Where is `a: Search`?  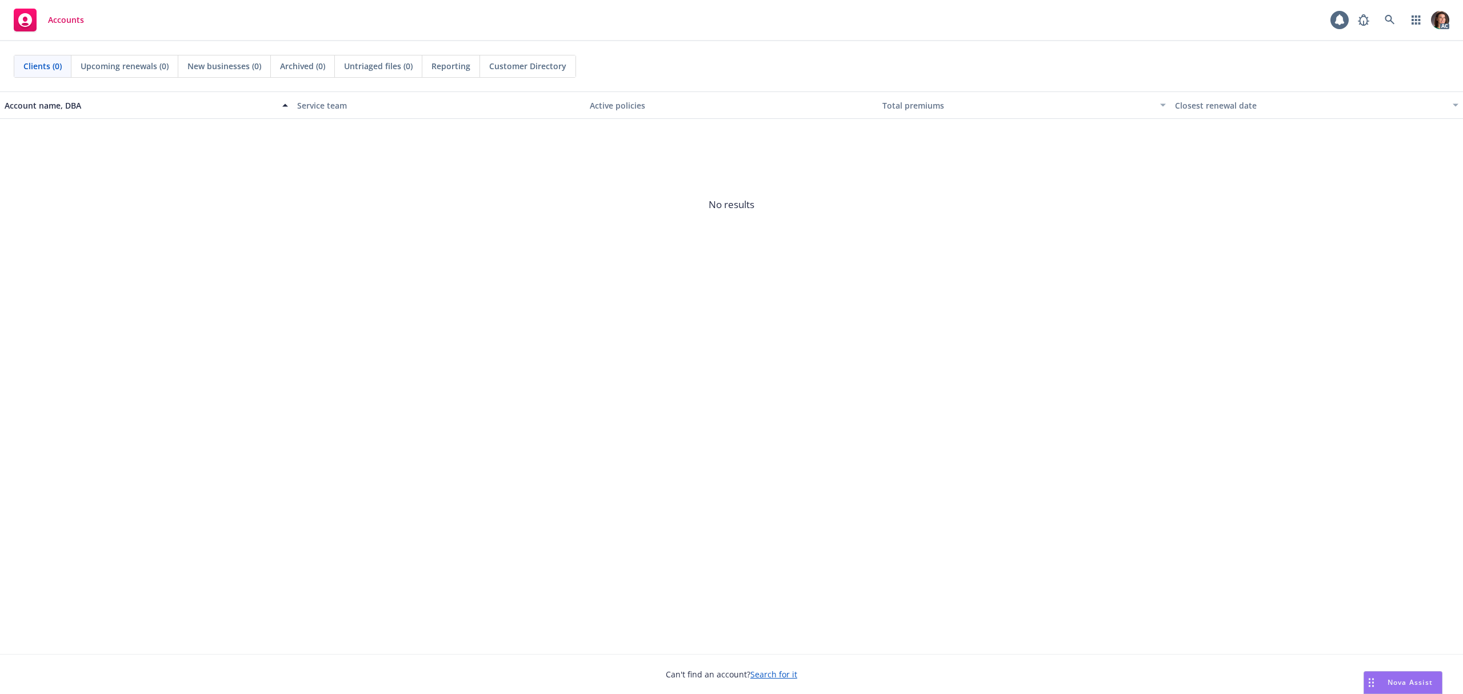
a: Search is located at coordinates (1390, 20).